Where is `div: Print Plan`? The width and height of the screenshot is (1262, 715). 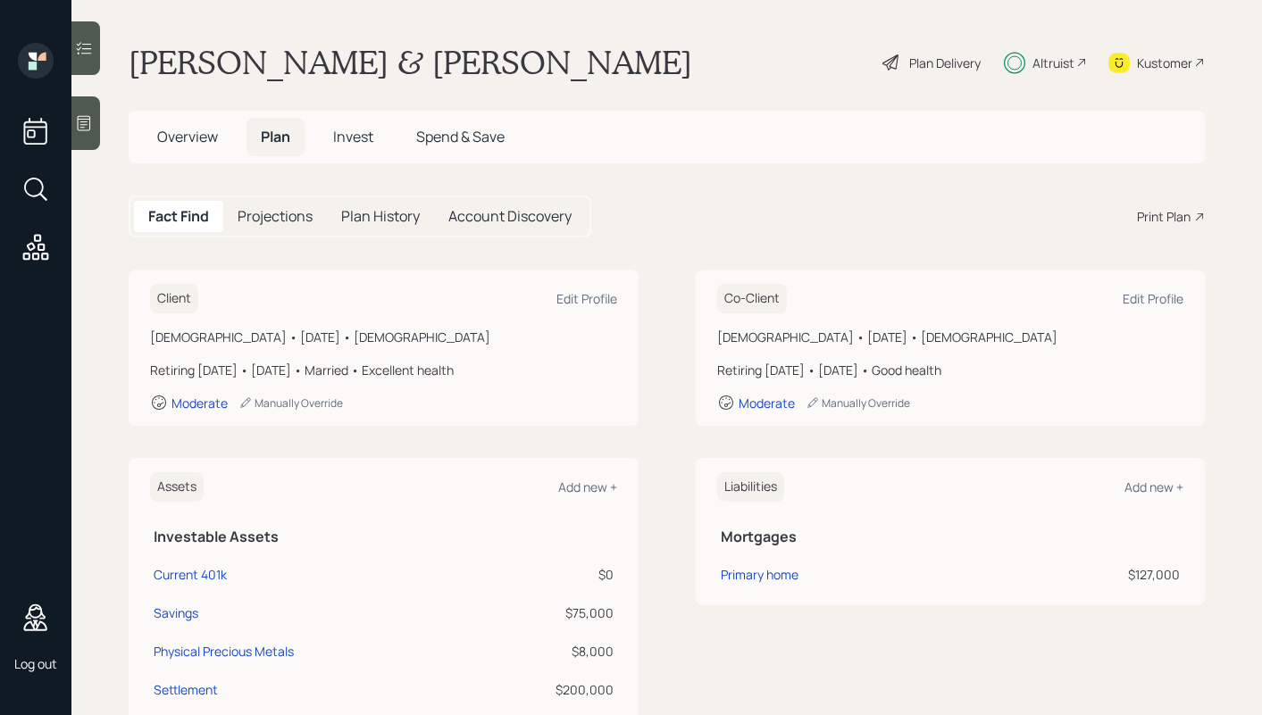 div: Print Plan is located at coordinates (1164, 216).